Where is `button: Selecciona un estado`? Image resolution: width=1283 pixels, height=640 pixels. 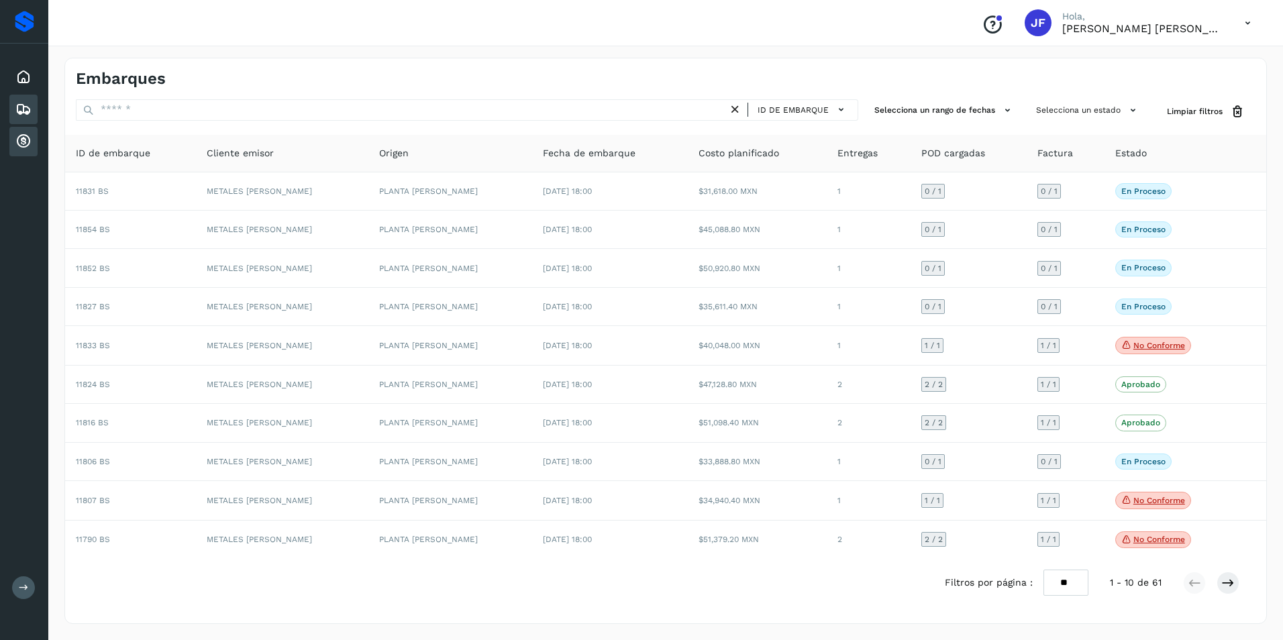 button: Selecciona un estado is located at coordinates (1088, 110).